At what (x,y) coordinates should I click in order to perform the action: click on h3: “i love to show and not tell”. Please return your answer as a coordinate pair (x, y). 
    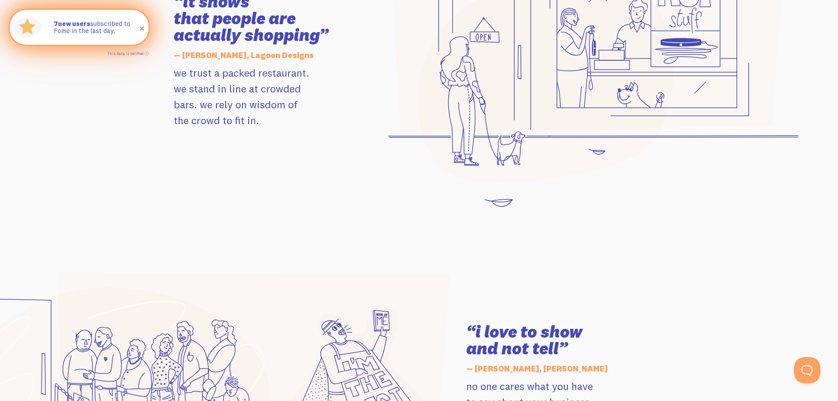
    Looking at the image, I should click on (565, 340).